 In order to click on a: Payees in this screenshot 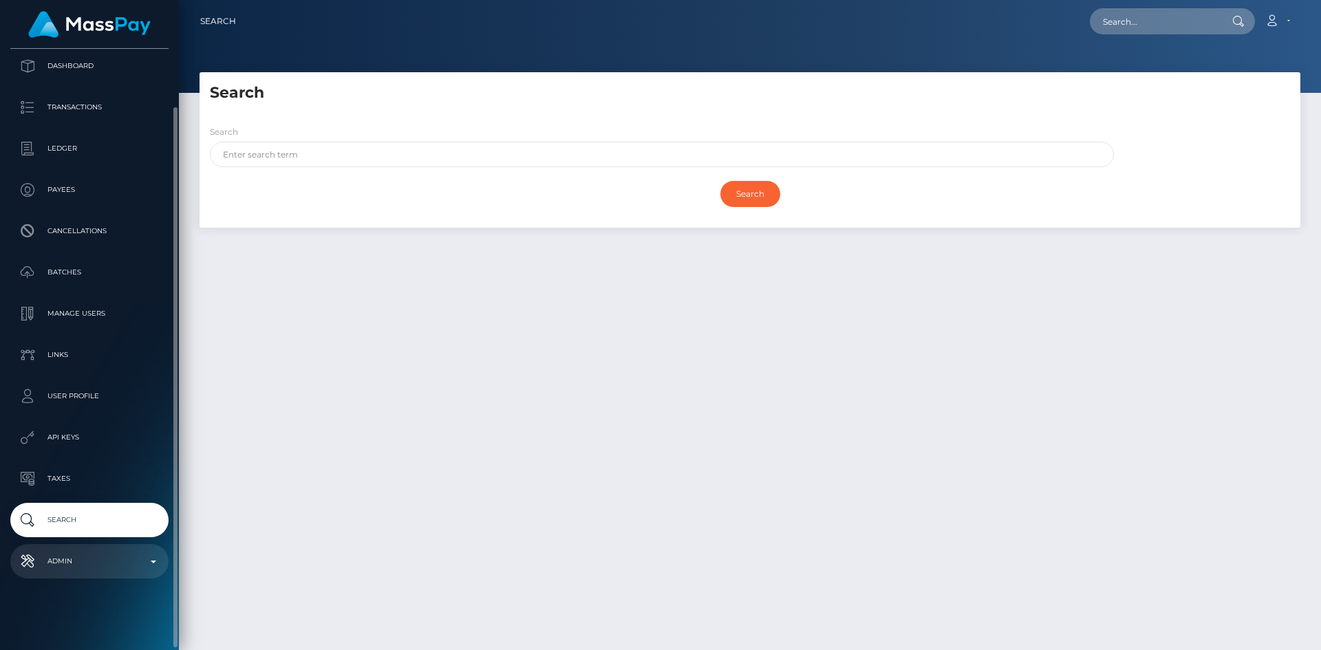, I will do `click(89, 190)`.